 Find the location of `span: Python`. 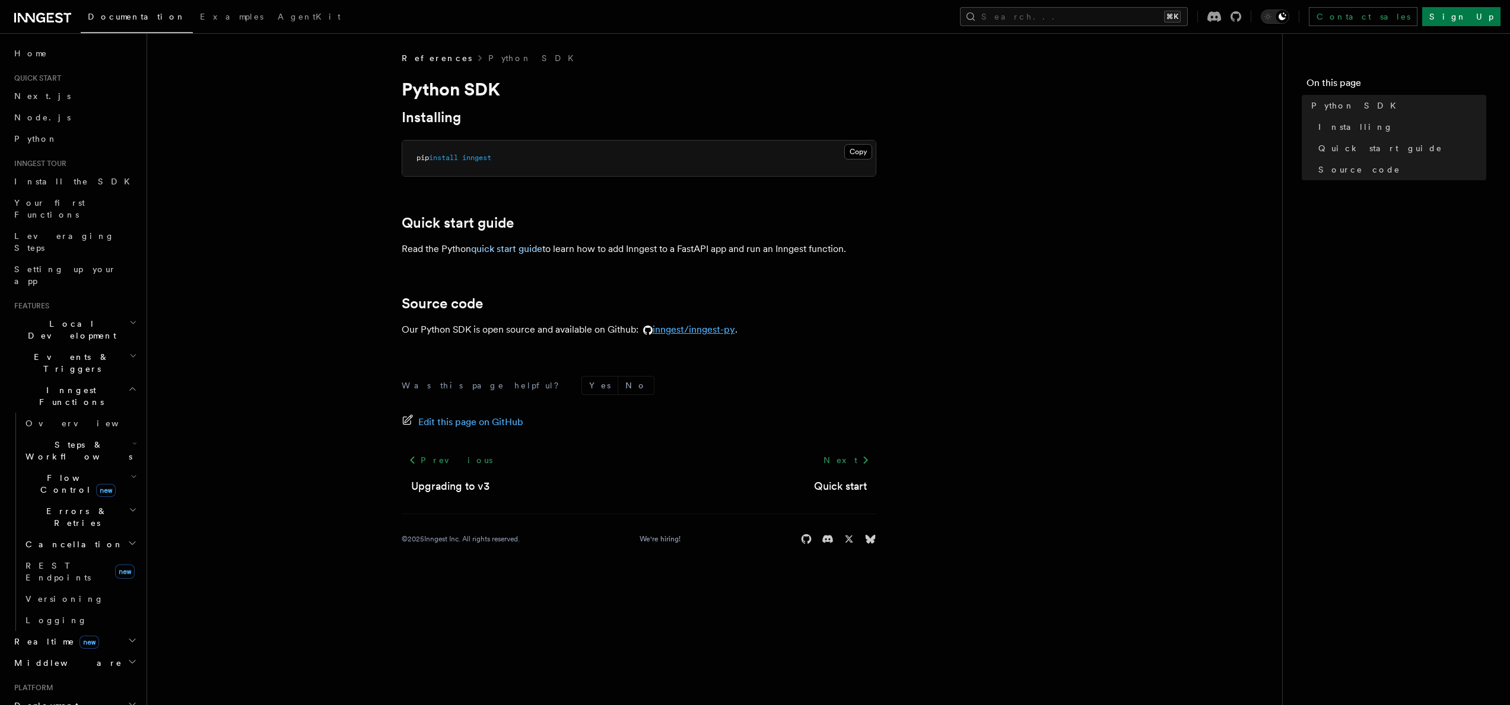

span: Python is located at coordinates (36, 139).